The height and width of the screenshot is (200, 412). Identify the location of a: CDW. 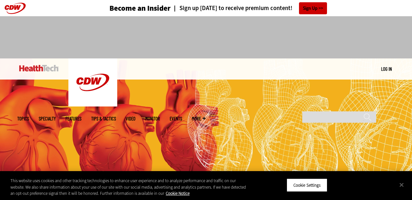
(93, 105).